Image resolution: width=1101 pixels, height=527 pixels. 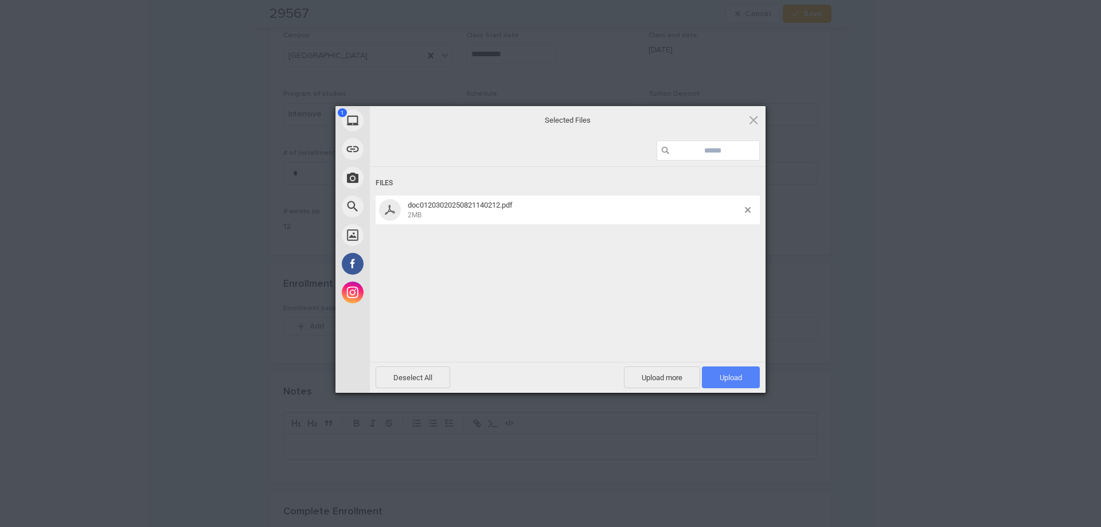 I want to click on span: Upload, so click(x=730, y=377).